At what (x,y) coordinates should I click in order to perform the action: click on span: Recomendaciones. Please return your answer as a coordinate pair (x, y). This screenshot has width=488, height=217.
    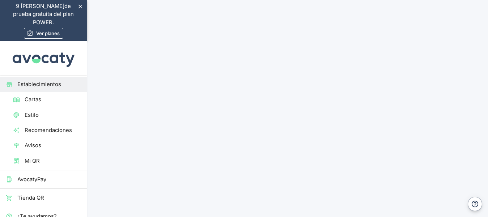
    Looking at the image, I should click on (53, 130).